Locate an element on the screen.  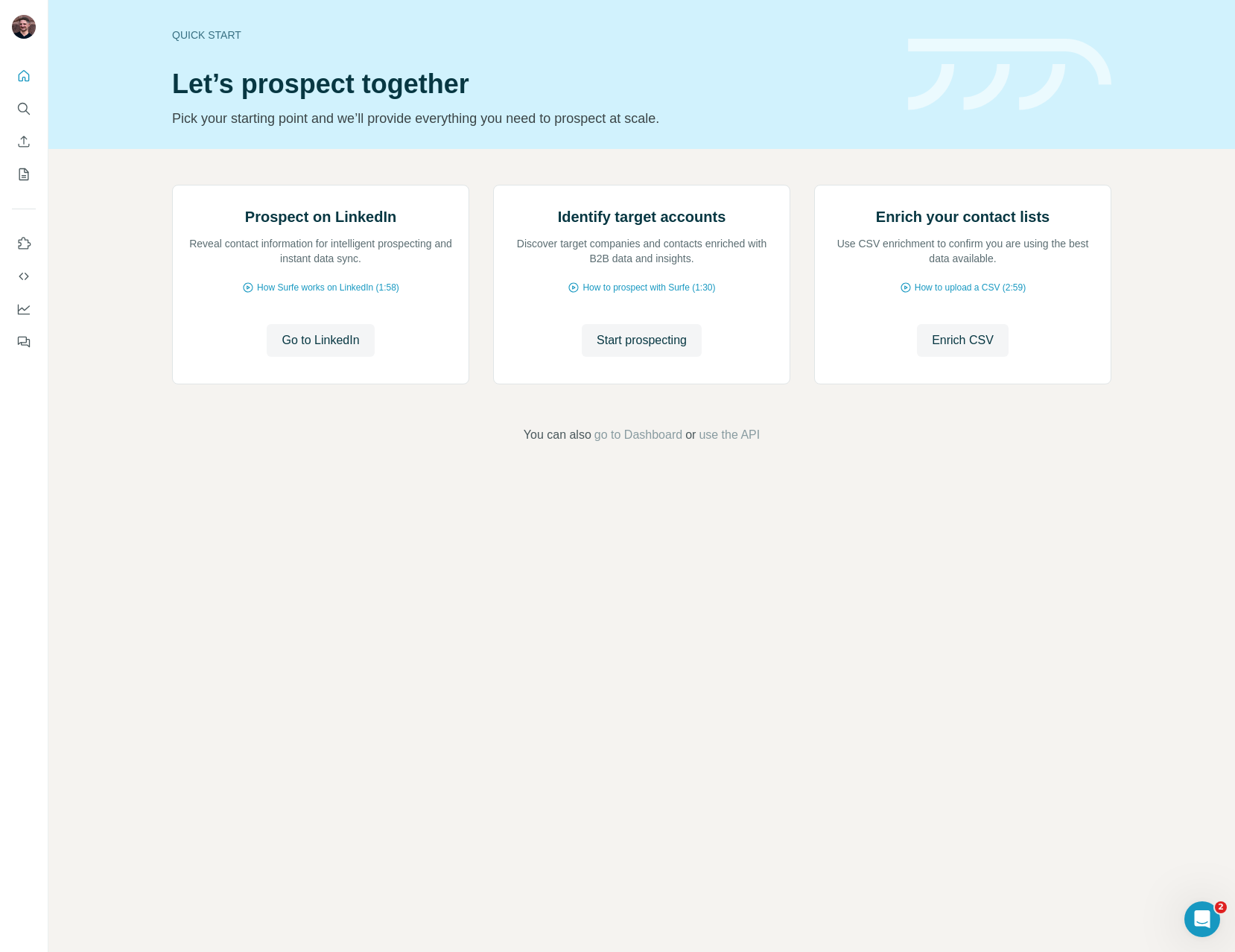
span: How to upload a CSV (2:59) is located at coordinates (970, 288).